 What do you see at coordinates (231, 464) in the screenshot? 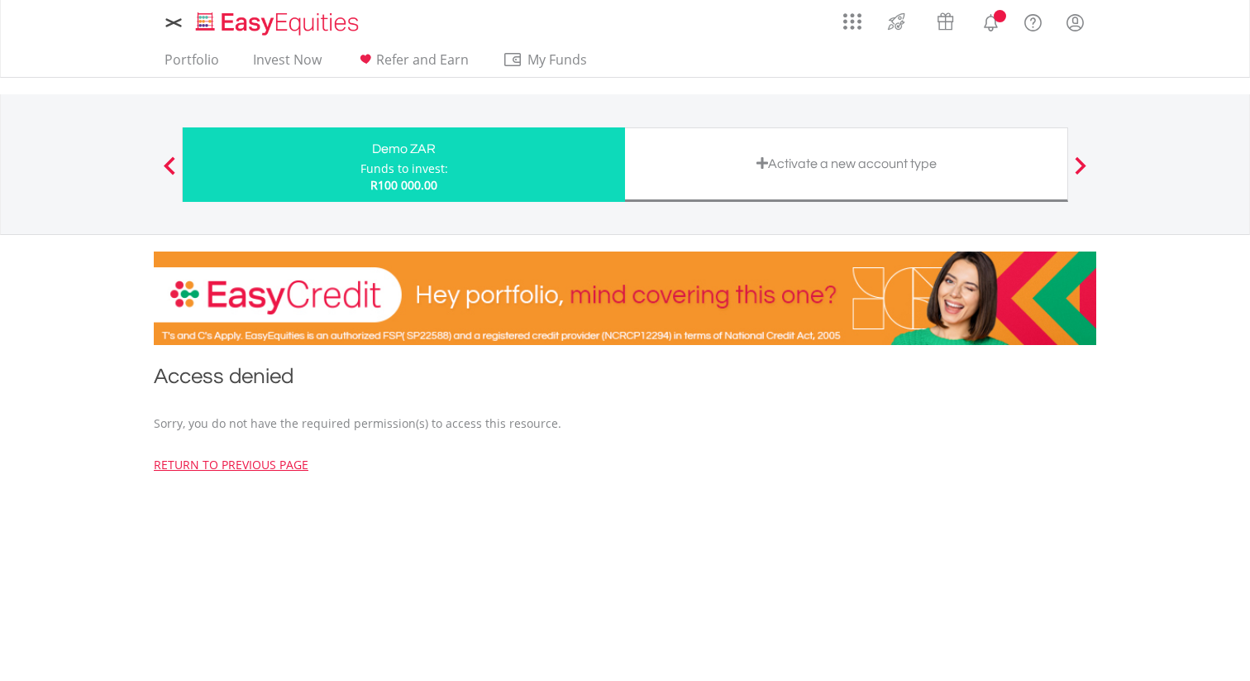
I see `a: return to previous page` at bounding box center [231, 464].